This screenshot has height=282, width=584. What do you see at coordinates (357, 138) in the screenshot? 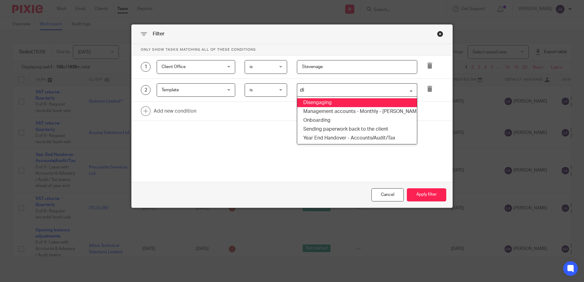
I see `li: Year End Handover - Accounts/Audit/Tax` at bounding box center [357, 138].